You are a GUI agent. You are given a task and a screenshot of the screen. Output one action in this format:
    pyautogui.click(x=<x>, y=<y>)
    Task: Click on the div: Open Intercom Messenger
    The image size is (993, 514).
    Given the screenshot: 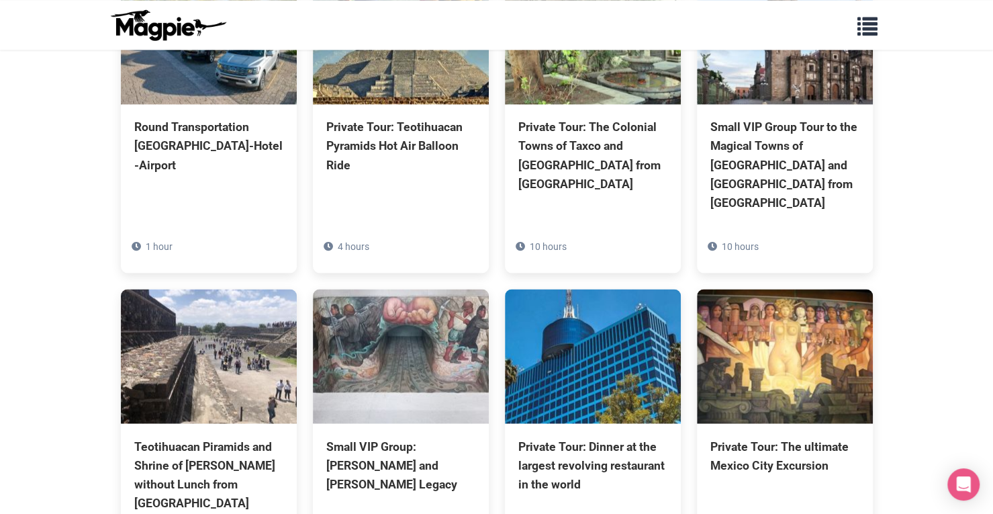 What is the action you would take?
    pyautogui.click(x=964, y=484)
    